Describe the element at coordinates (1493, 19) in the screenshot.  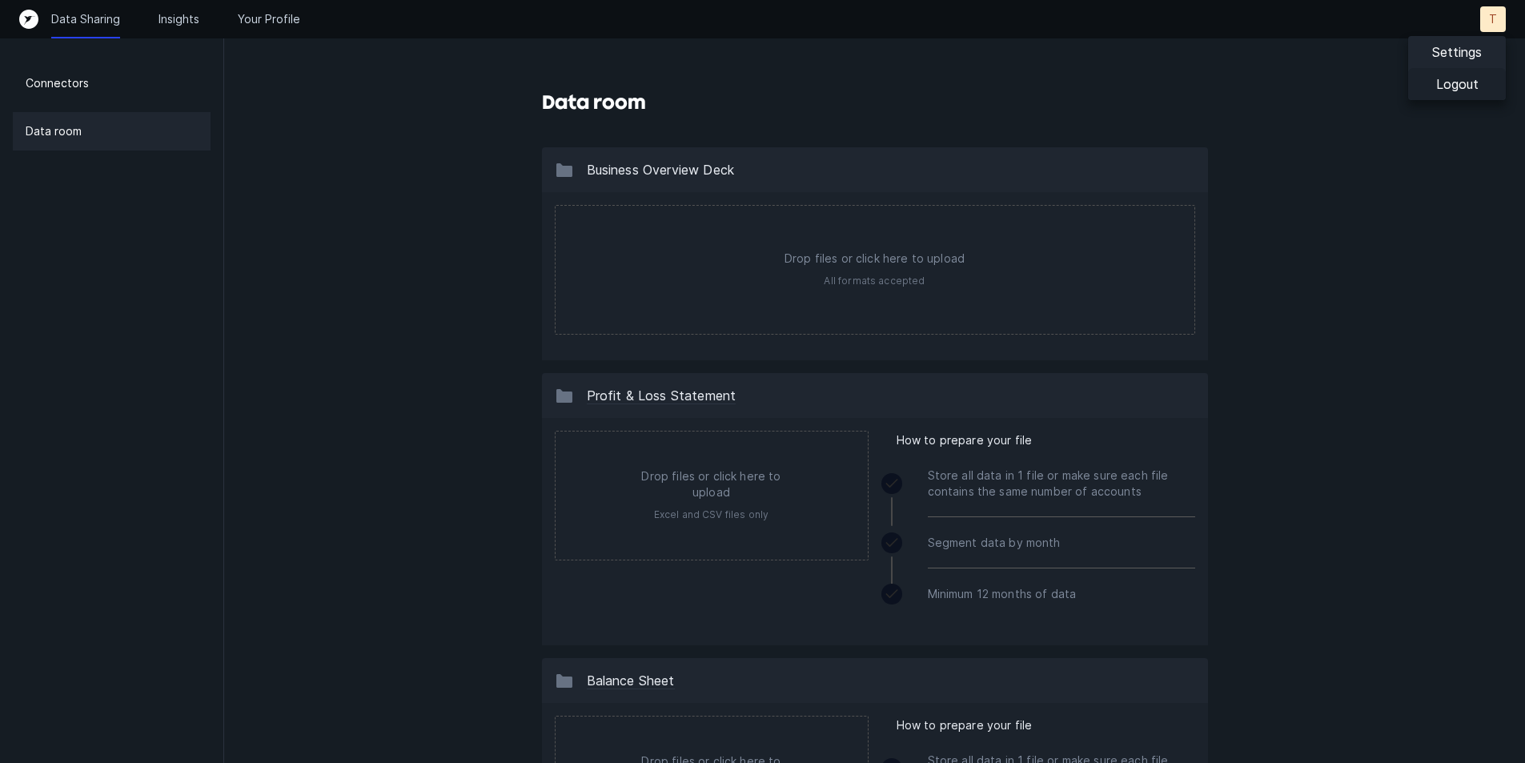
I see `p: T` at that location.